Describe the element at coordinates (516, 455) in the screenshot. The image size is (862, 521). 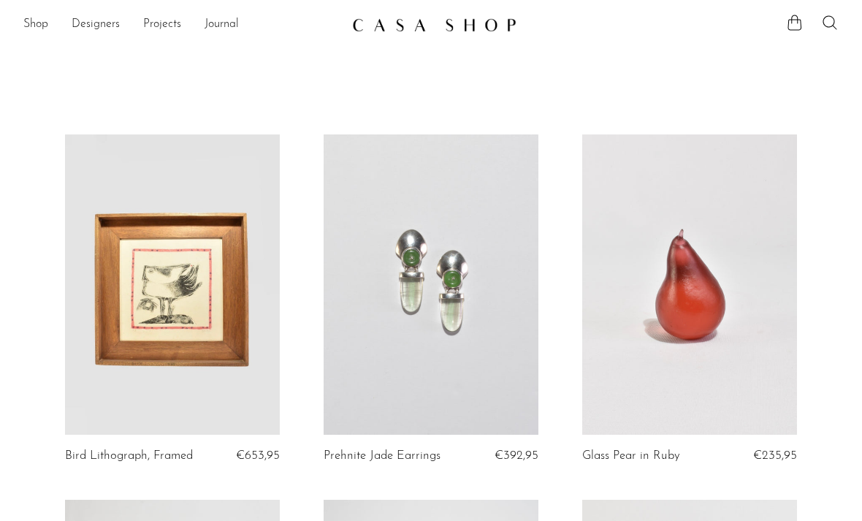
I see `span: €392,95` at that location.